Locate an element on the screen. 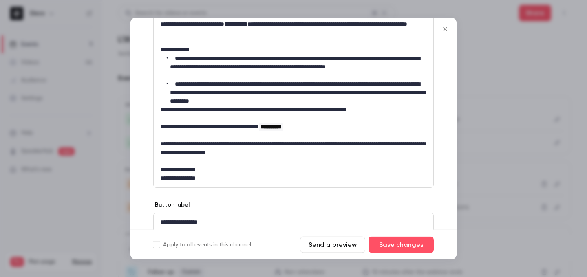  label: Button label is located at coordinates (171, 205).